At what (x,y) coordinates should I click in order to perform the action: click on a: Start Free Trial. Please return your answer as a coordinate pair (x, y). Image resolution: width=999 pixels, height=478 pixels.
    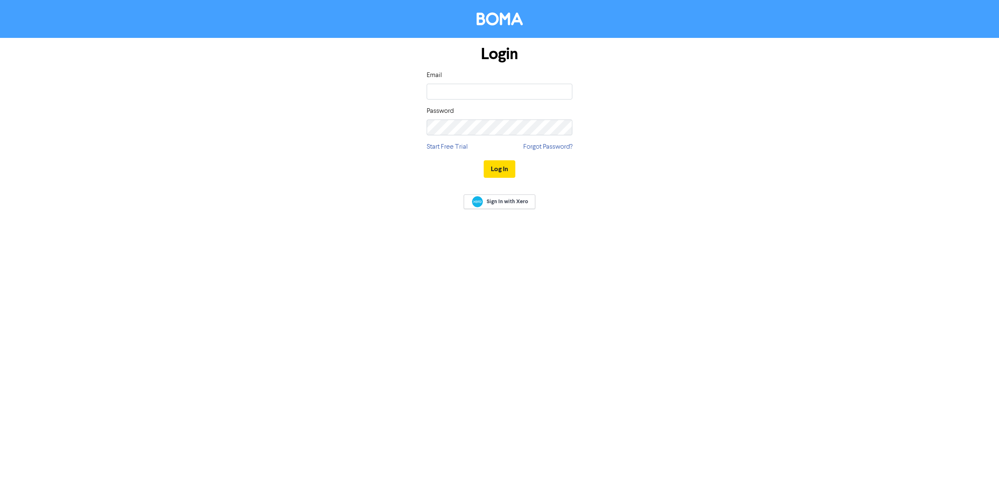
    Looking at the image, I should click on (447, 147).